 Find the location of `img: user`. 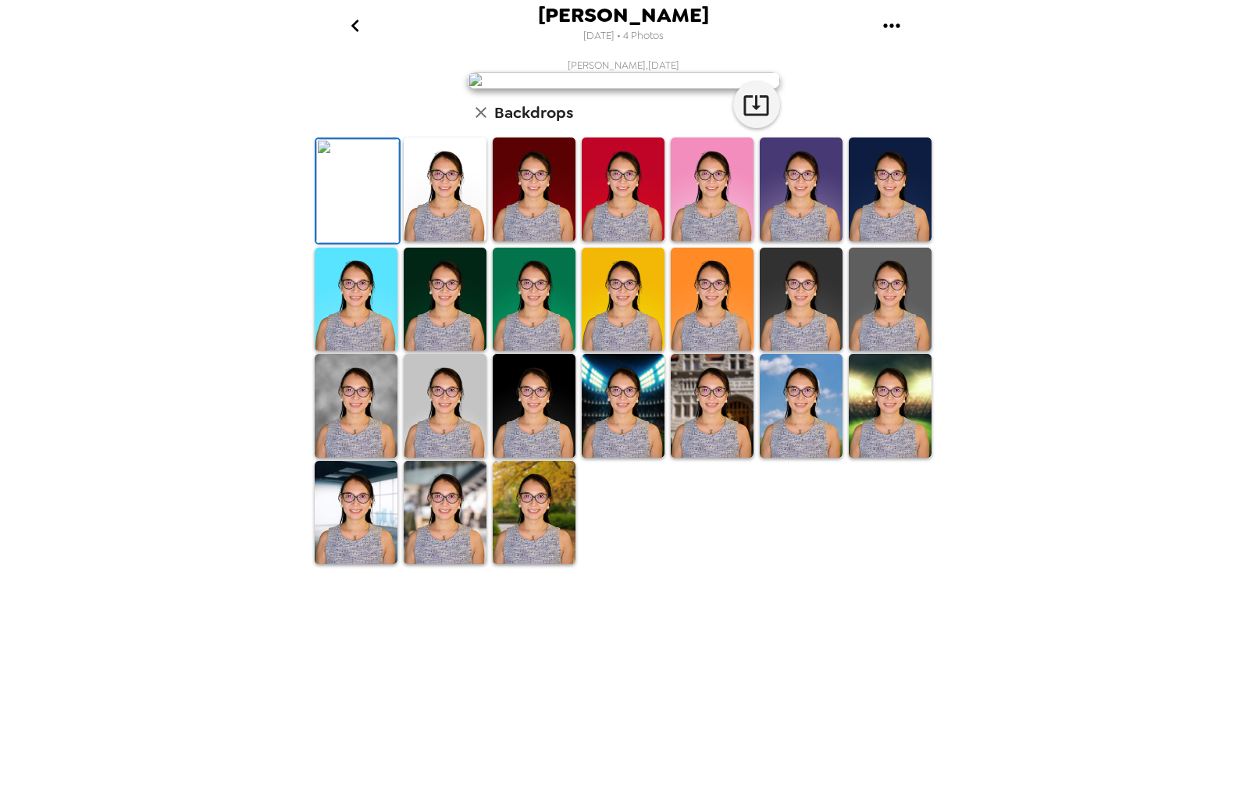

img: user is located at coordinates (624, 80).